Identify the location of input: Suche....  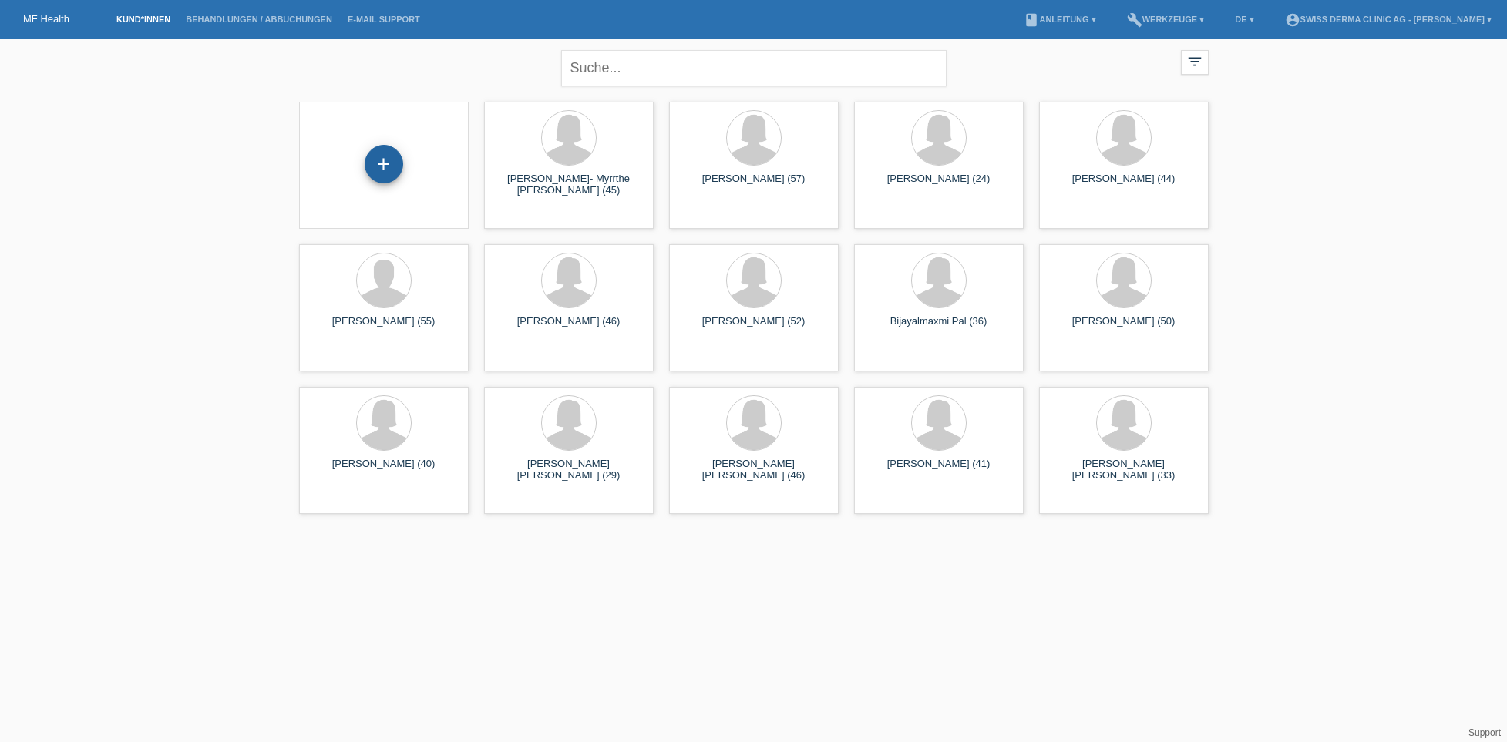
(754, 68).